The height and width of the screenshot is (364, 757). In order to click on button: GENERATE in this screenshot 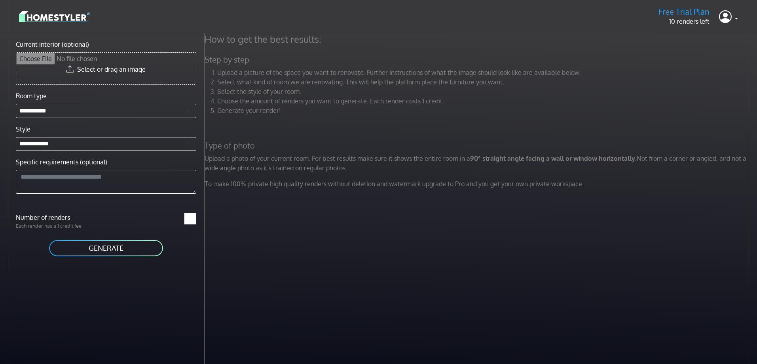, I will do `click(106, 248)`.